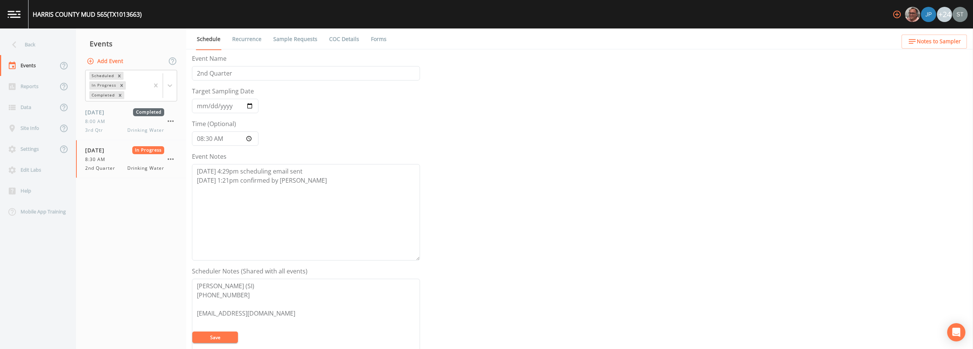 The width and height of the screenshot is (973, 349). What do you see at coordinates (379, 39) in the screenshot?
I see `a: Forms` at bounding box center [379, 39].